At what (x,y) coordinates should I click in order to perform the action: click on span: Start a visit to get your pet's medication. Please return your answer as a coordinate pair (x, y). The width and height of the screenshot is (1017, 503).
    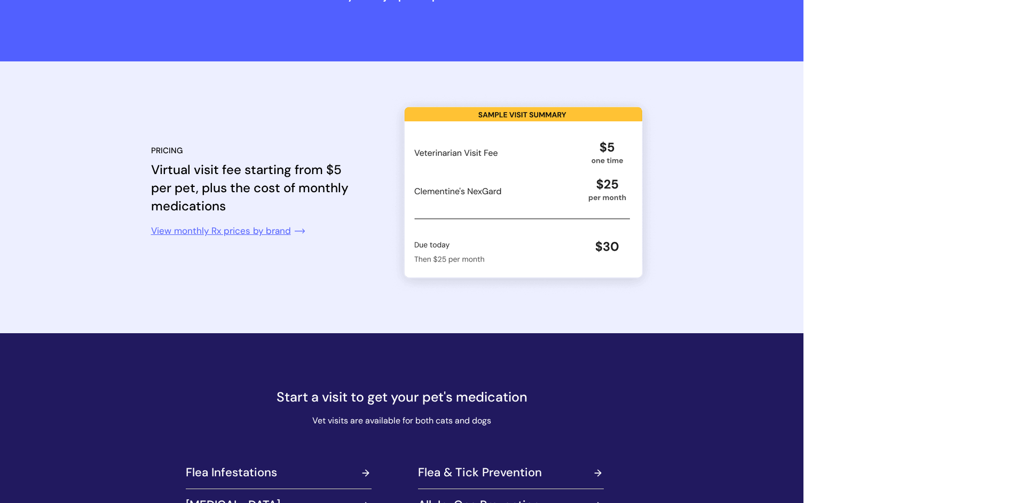
    Looking at the image, I should click on (402, 397).